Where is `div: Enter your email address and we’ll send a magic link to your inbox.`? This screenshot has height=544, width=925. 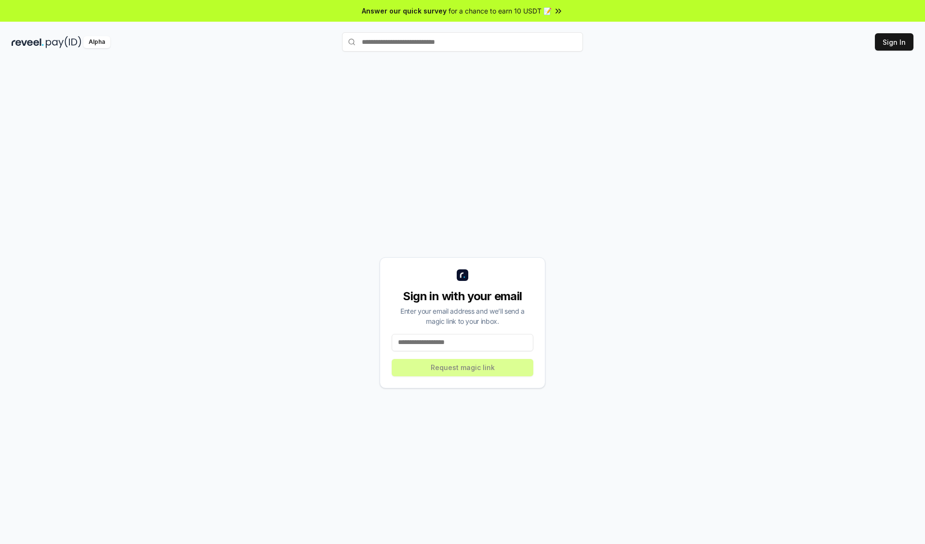 div: Enter your email address and we’ll send a magic link to your inbox. is located at coordinates (462, 316).